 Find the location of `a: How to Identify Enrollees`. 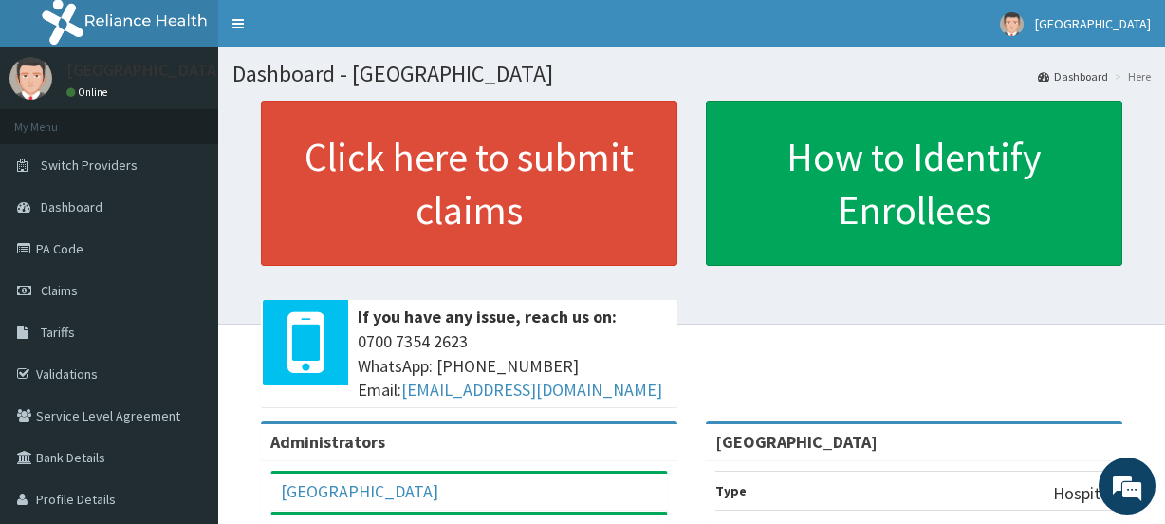

a: How to Identify Enrollees is located at coordinates (914, 183).